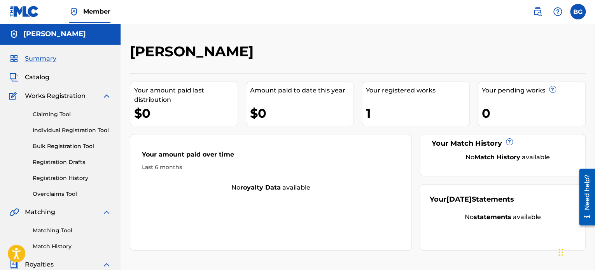  What do you see at coordinates (40, 212) in the screenshot?
I see `span: Matching` at bounding box center [40, 212].